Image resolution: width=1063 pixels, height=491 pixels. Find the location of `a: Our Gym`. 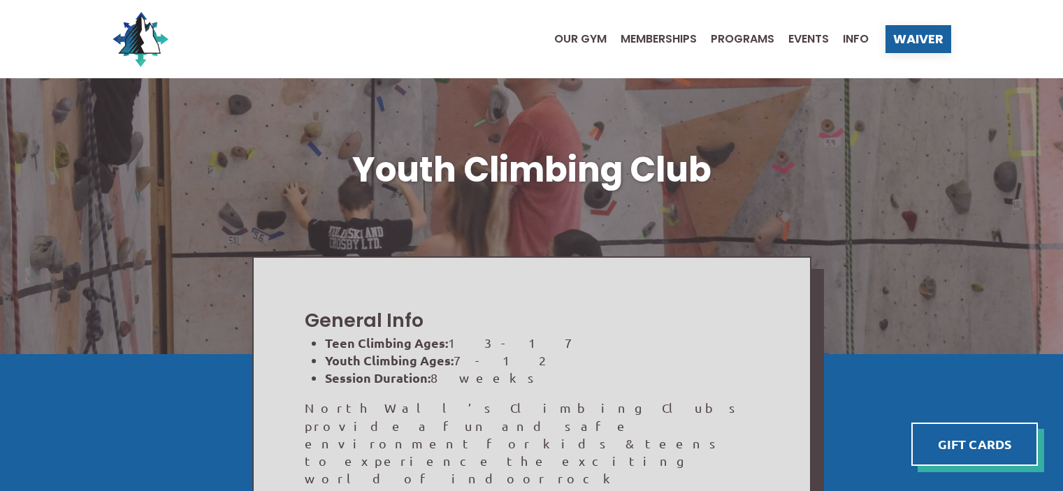

a: Our Gym is located at coordinates (573, 39).